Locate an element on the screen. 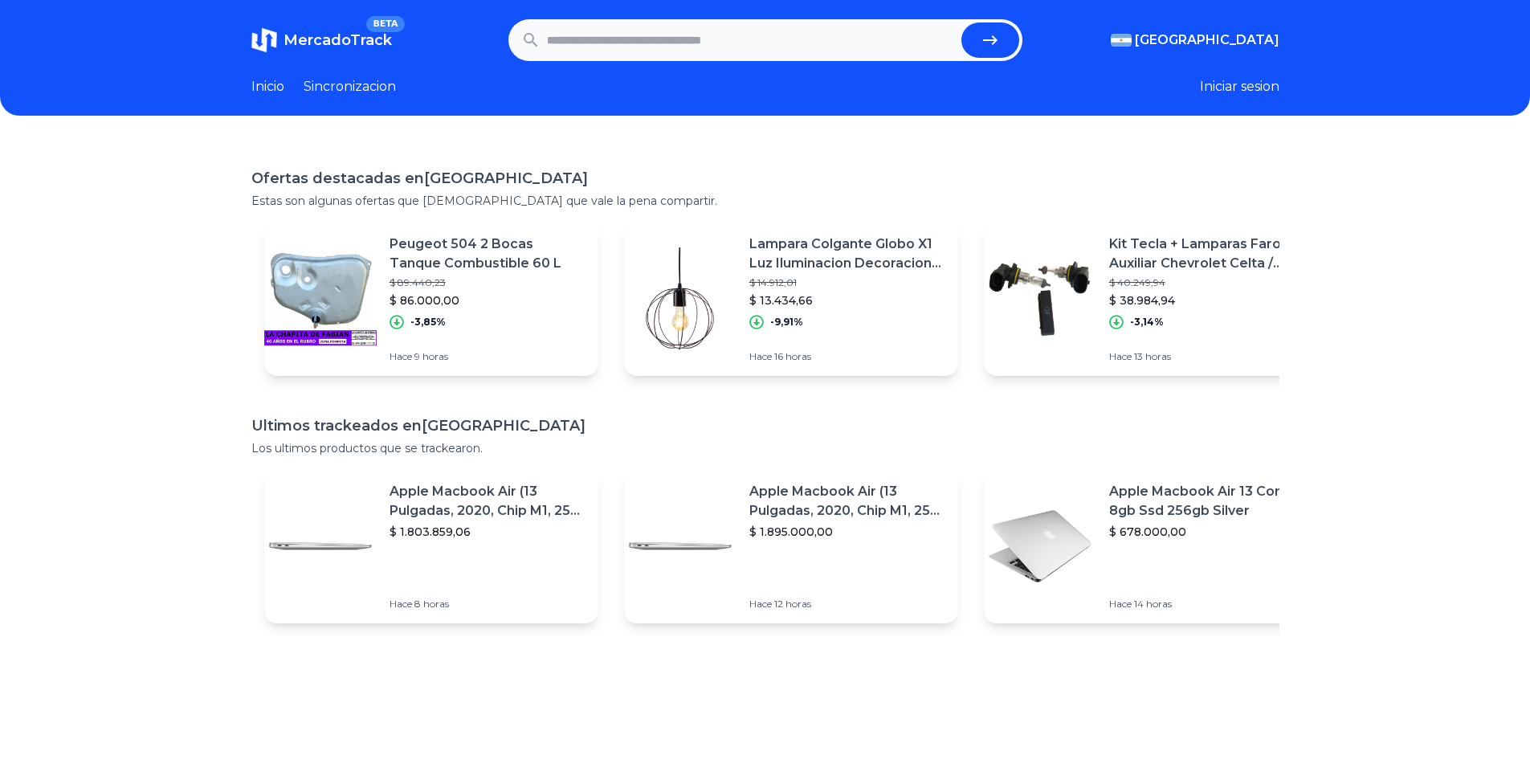 This screenshot has width=1530, height=784. a: Featured imageKit Tecla + Lamparas Faro Auxiliar Chevrolet Celta / Prisma$ 40.249,94$ 38.984,94-3... is located at coordinates (1151, 299).